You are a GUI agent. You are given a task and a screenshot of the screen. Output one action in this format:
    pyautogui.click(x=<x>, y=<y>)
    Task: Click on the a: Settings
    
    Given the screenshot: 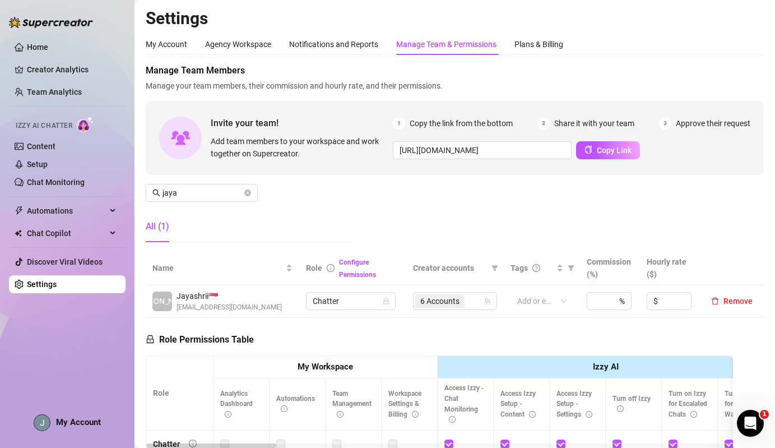 What is the action you would take?
    pyautogui.click(x=41, y=284)
    